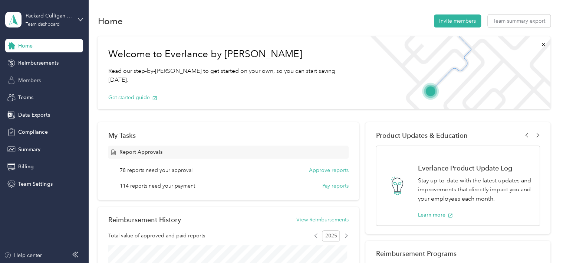 The image size is (563, 263). Describe the element at coordinates (23, 255) in the screenshot. I see `button: Help center` at that location.